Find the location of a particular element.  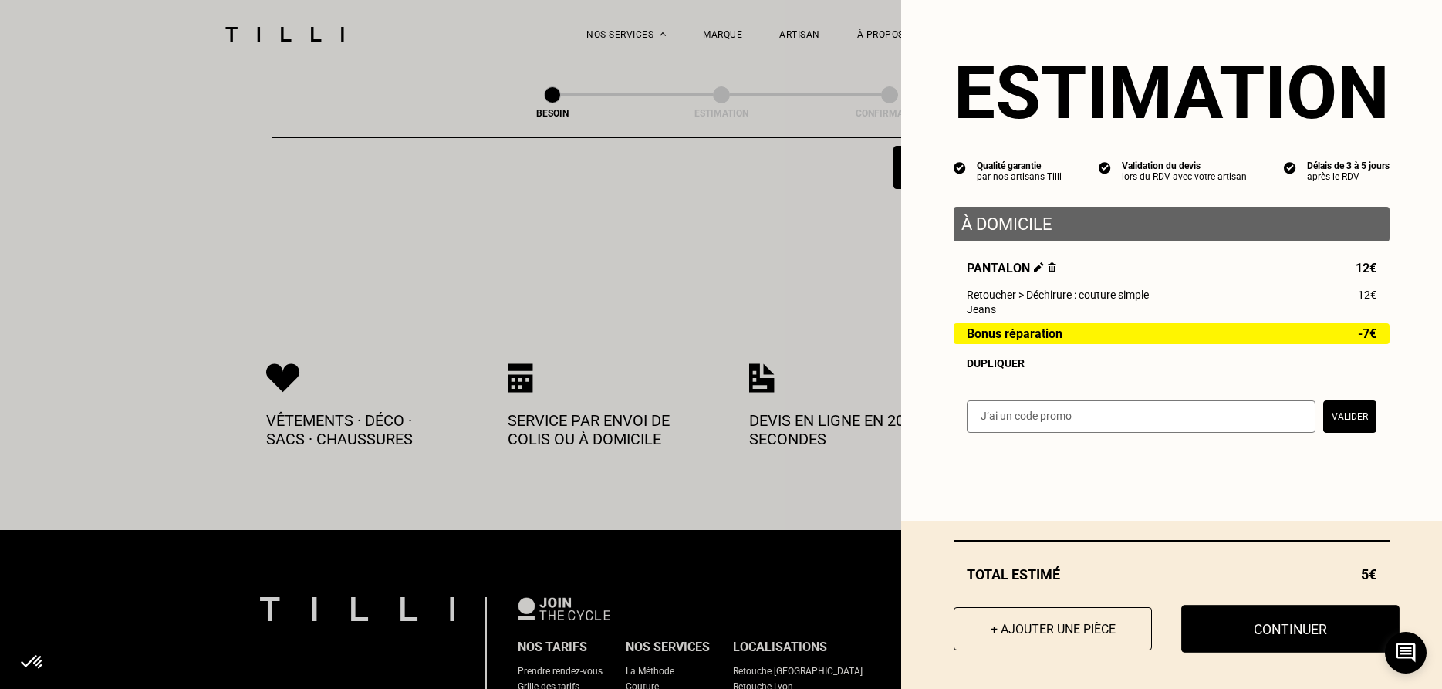

button: Valider is located at coordinates (1349, 417).